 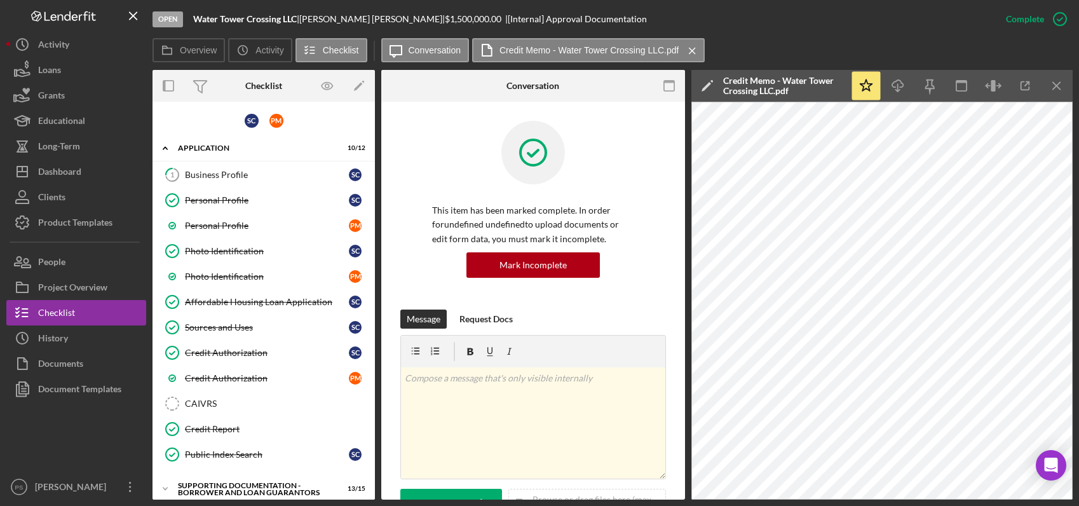 What do you see at coordinates (76, 197) in the screenshot?
I see `button: Clients` at bounding box center [76, 197].